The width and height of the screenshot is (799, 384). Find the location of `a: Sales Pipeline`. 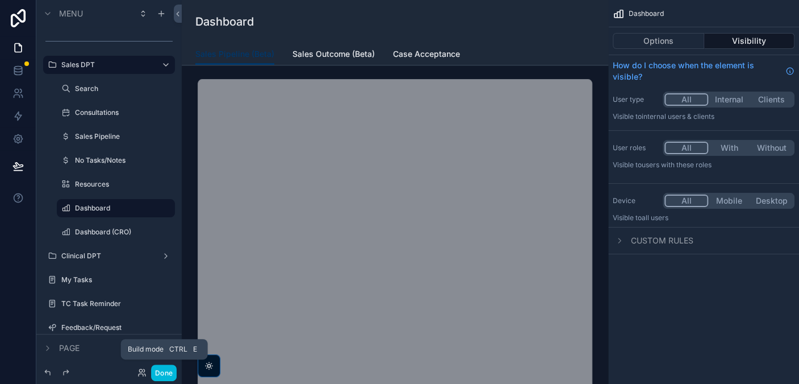

a: Sales Pipeline is located at coordinates (122, 136).